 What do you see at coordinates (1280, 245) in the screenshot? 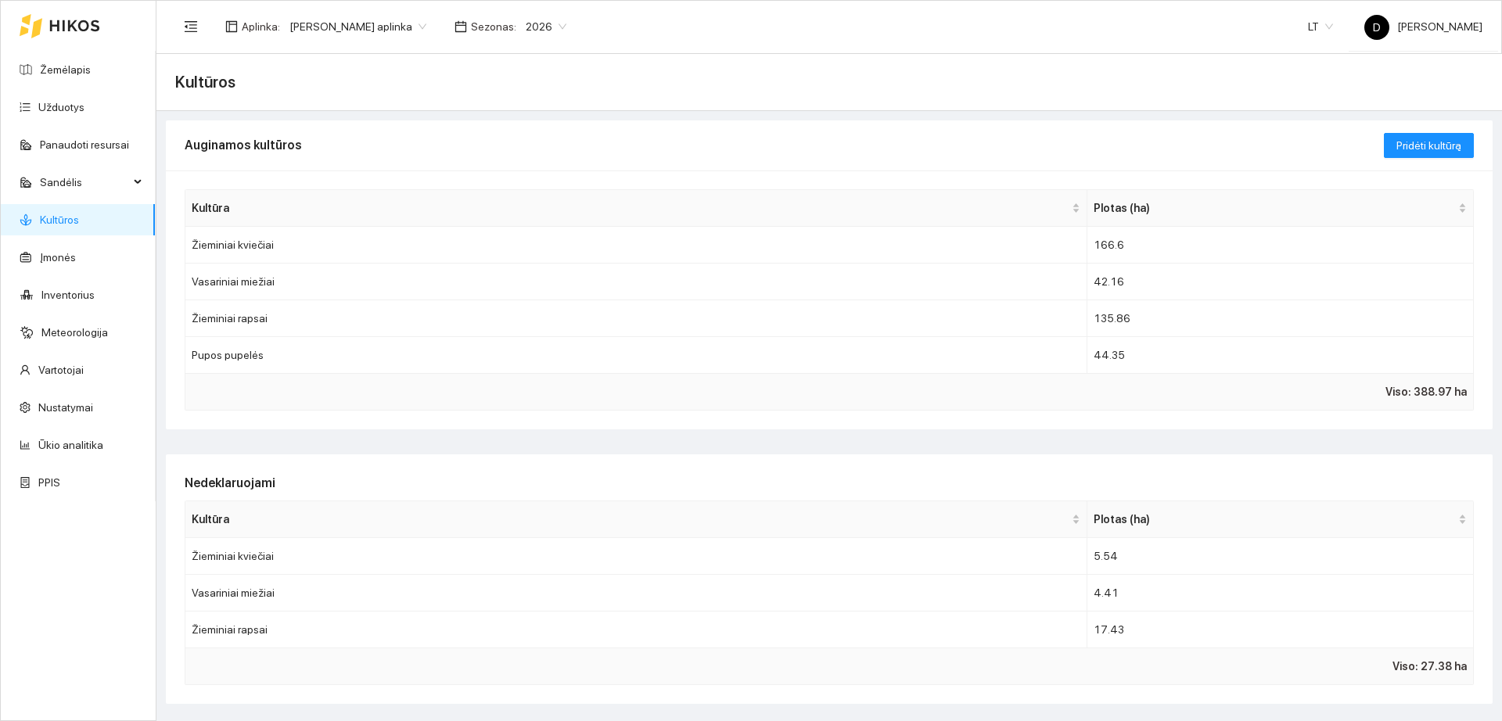
I see `td: 166.6` at bounding box center [1280, 245].